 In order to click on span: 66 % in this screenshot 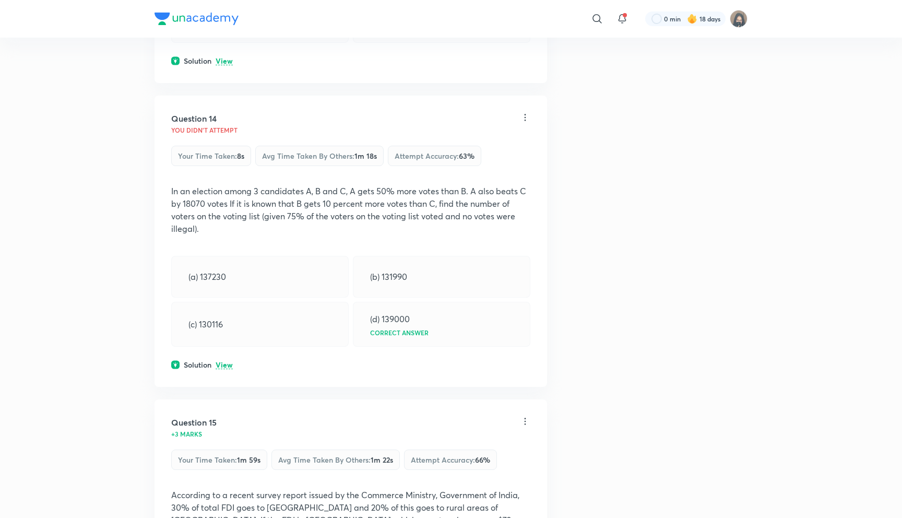, I will do `click(482, 459)`.